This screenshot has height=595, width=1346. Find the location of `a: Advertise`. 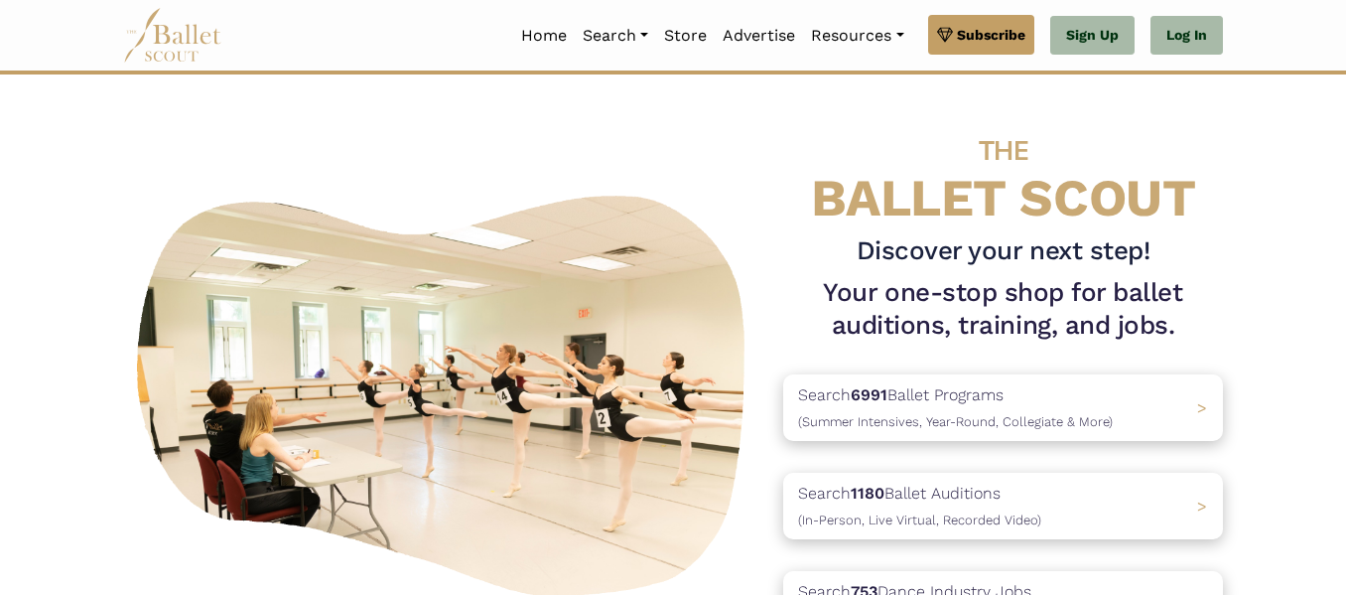

a: Advertise is located at coordinates (758, 36).